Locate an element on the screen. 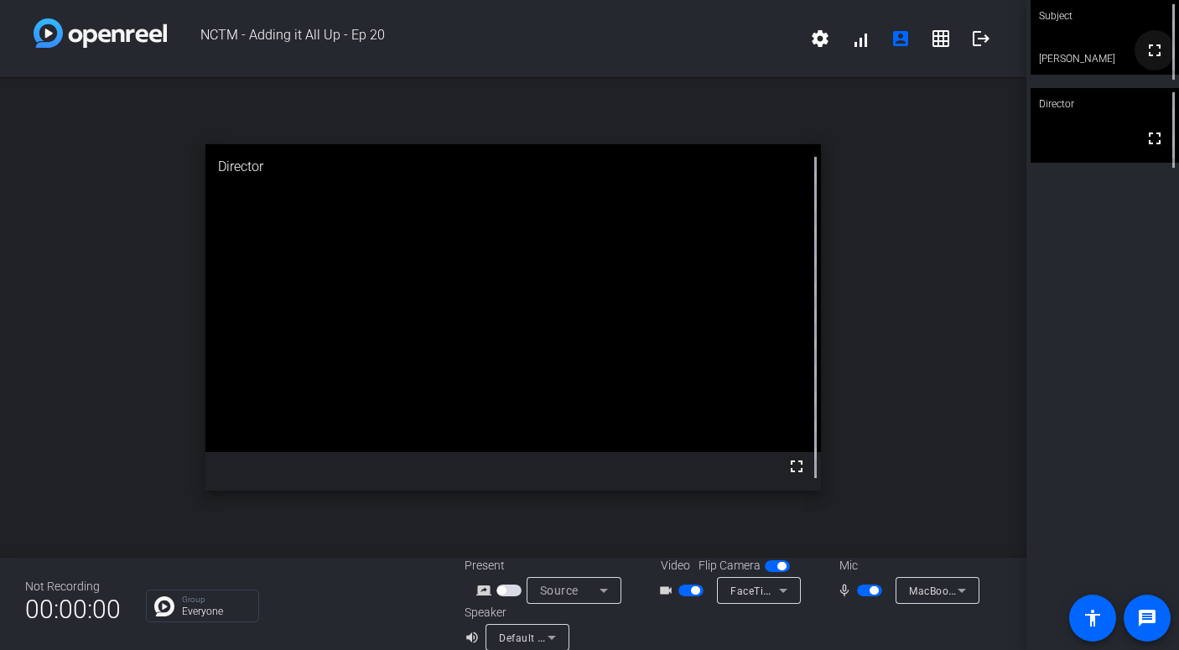 Image resolution: width=1179 pixels, height=650 pixels. span: MacBook Pro Microphone (Built-in) is located at coordinates (995, 590).